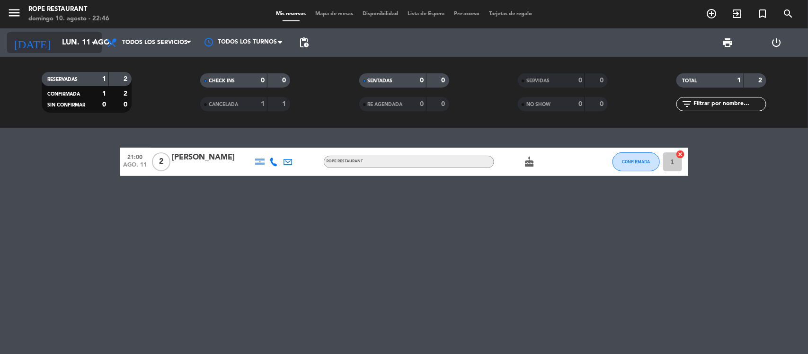 The image size is (808, 354). I want to click on input: Filtrar por nombre..., so click(729, 104).